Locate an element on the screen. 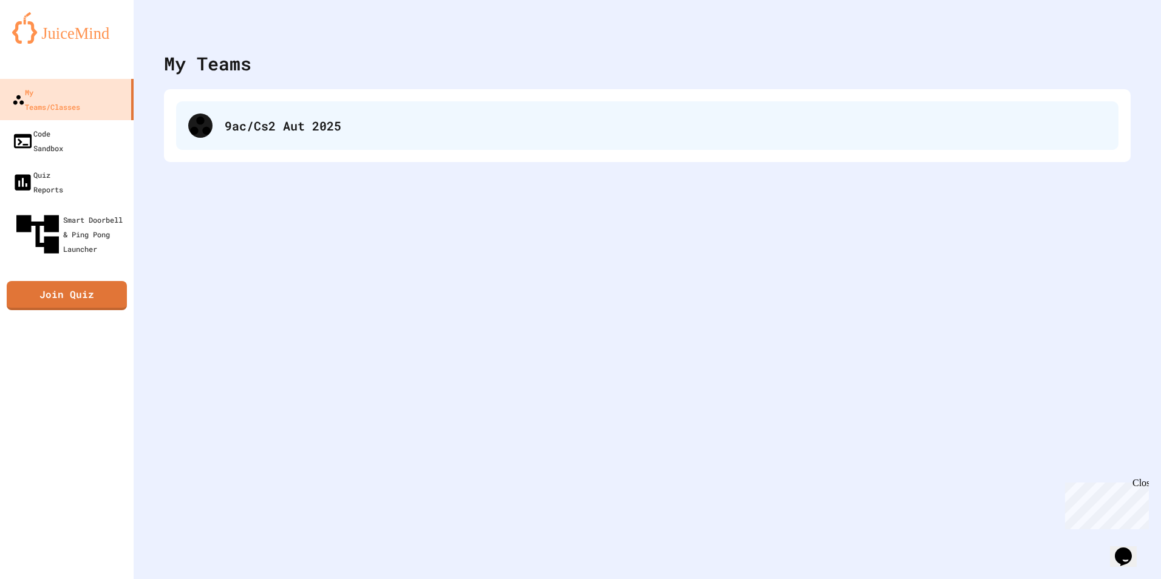 This screenshot has width=1161, height=579. div: My Teams is located at coordinates (208, 63).